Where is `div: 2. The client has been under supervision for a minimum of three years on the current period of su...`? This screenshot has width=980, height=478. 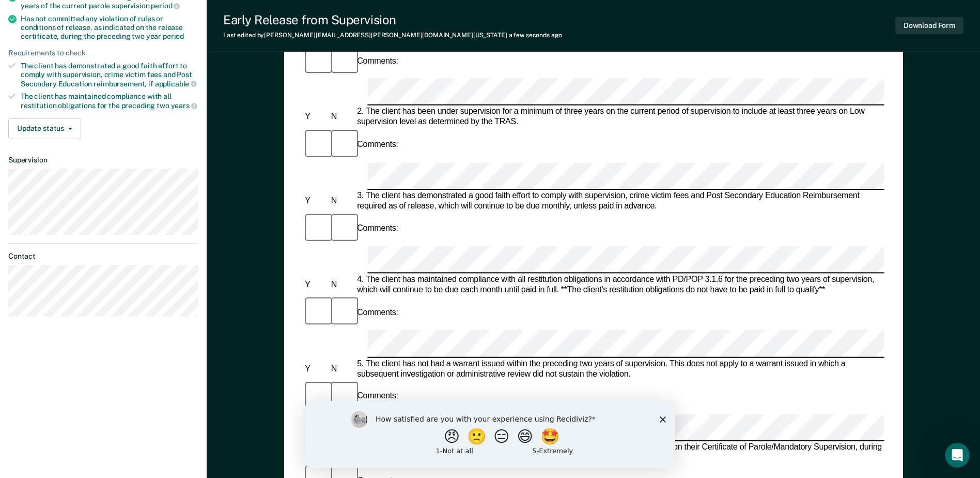
div: 2. The client has been under supervision for a minimum of three years on the current period of su... is located at coordinates (620, 117).